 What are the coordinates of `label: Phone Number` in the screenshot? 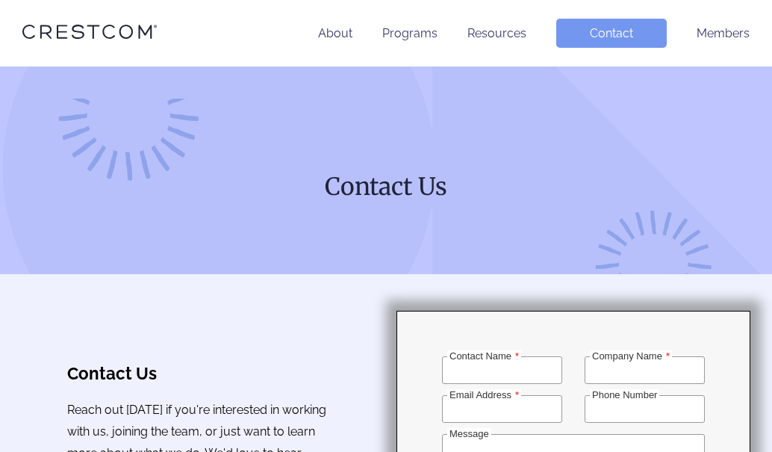 It's located at (624, 394).